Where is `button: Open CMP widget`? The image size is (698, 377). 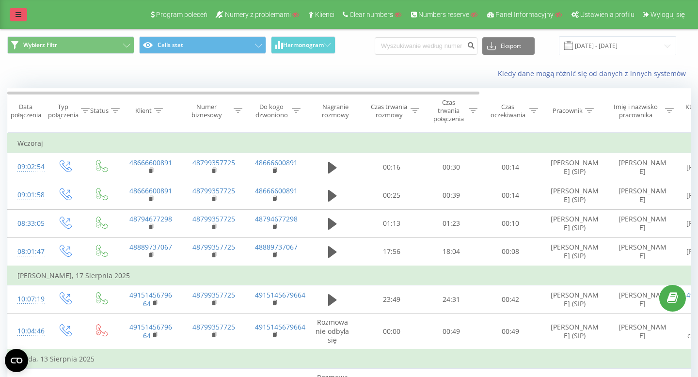 button: Open CMP widget is located at coordinates (16, 360).